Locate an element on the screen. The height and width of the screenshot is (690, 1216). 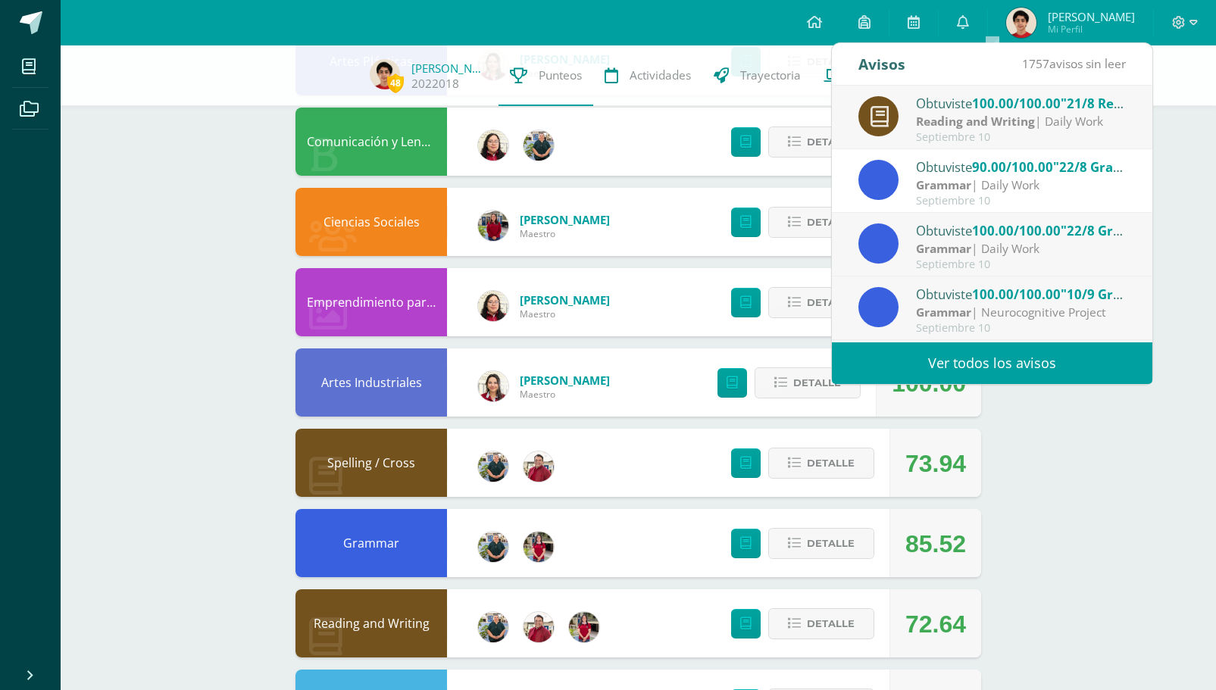
div: Artes Industriales is located at coordinates (371, 383).